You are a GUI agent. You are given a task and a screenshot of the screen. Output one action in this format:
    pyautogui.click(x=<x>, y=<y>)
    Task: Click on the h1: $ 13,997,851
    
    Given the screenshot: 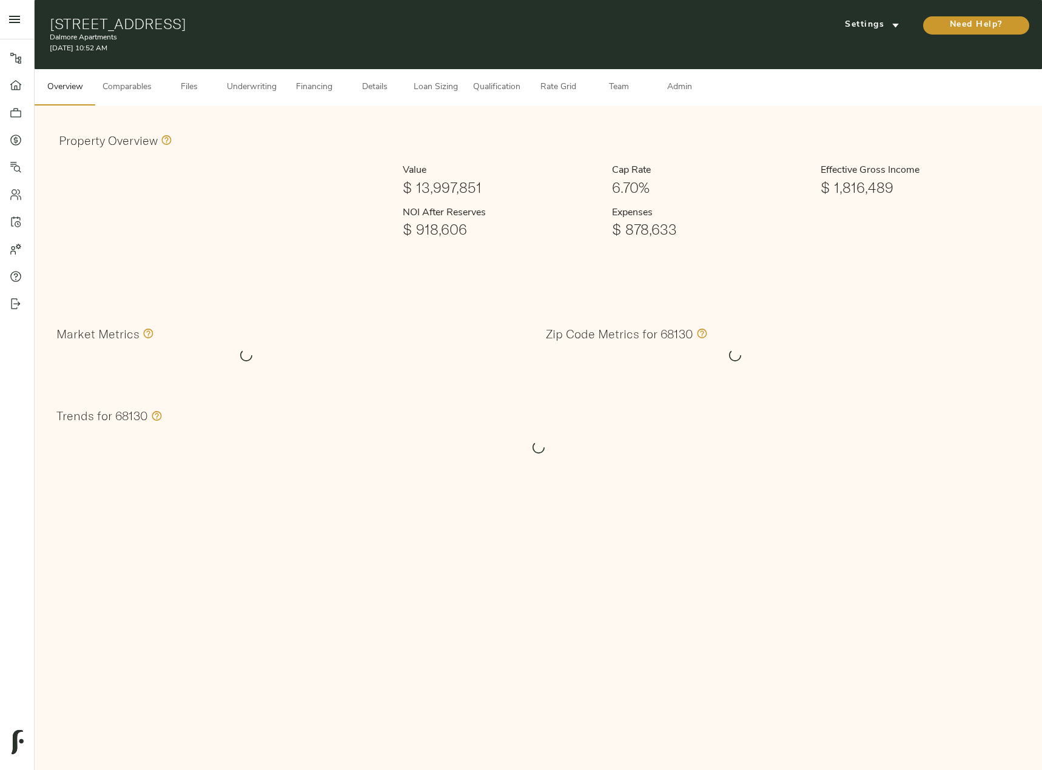 What is the action you would take?
    pyautogui.click(x=502, y=187)
    